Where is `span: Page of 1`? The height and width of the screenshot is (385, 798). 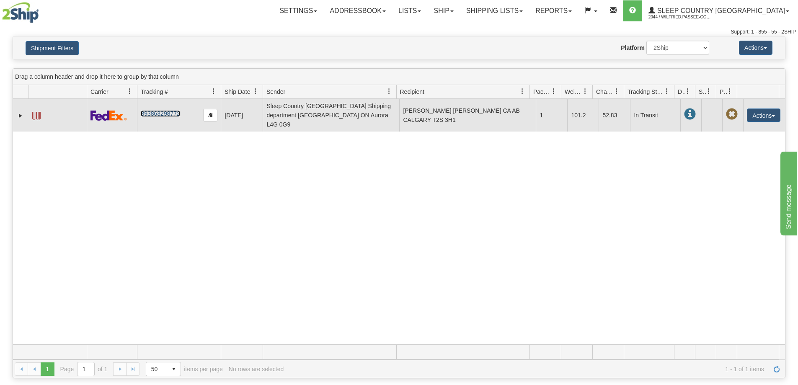 span: Page of 1 is located at coordinates (84, 369).